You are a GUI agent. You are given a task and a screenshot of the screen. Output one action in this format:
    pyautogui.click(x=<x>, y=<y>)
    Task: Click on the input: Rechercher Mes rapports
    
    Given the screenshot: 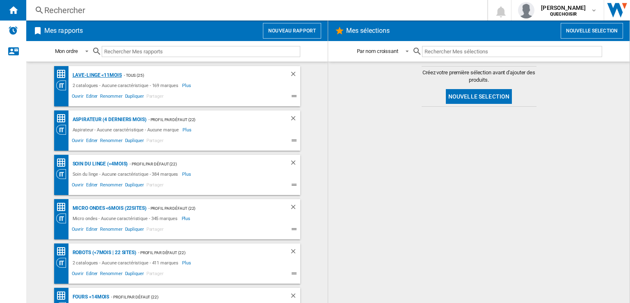 What is the action you would take?
    pyautogui.click(x=201, y=51)
    